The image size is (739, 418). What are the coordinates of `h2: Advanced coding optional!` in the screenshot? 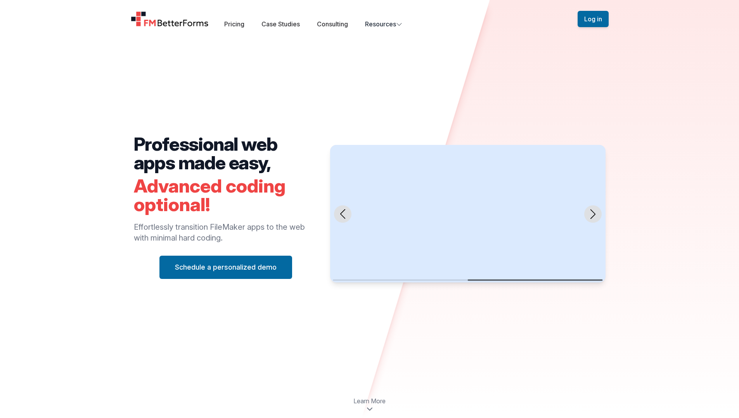 It's located at (226, 195).